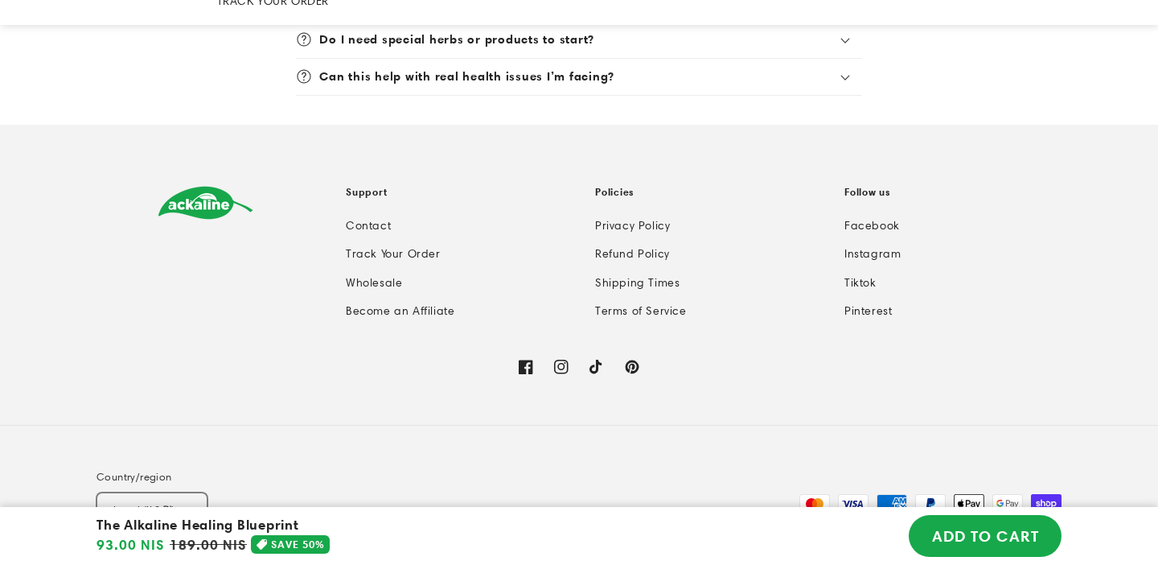 The width and height of the screenshot is (1158, 565). I want to click on button: ADD TO CART, so click(985, 536).